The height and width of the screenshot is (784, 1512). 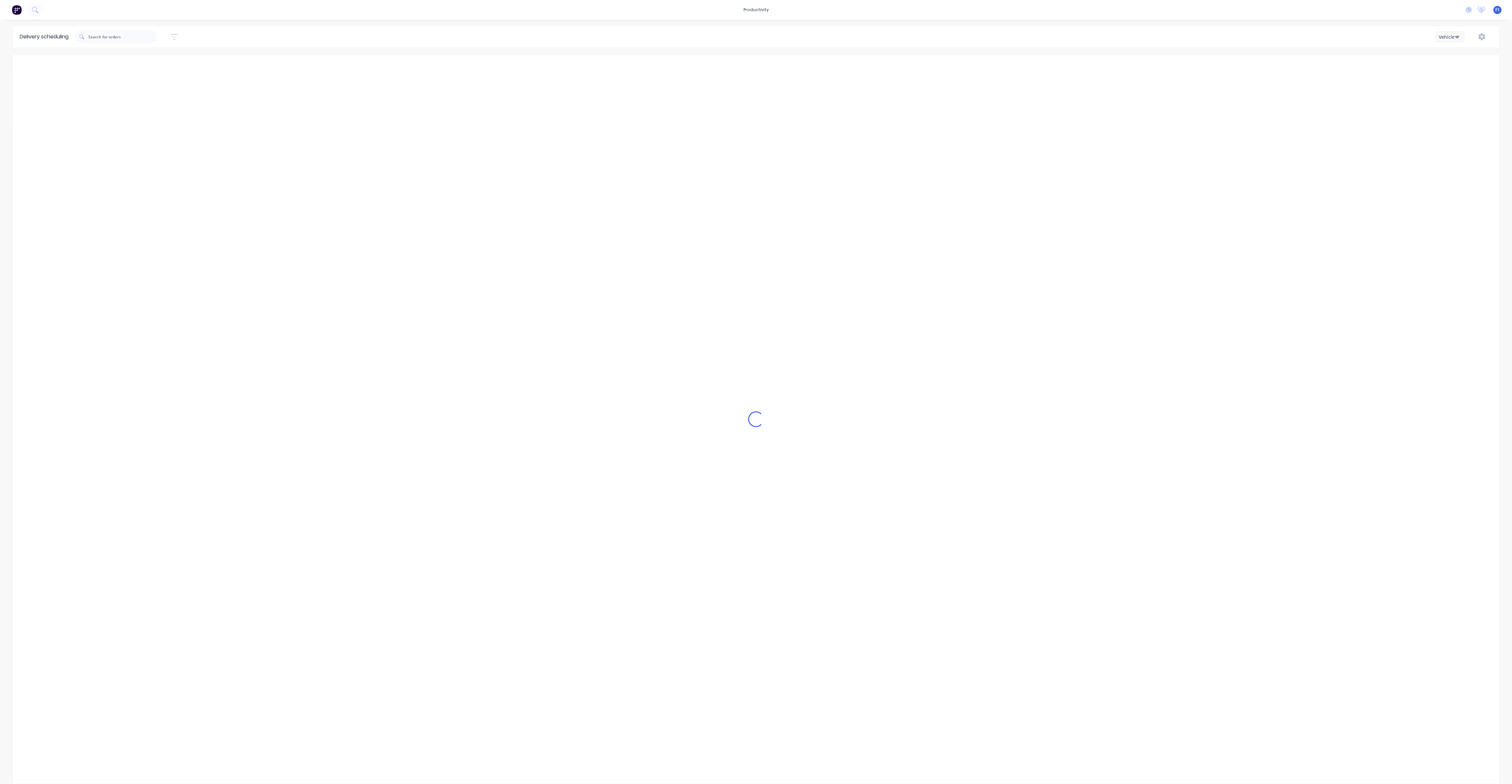 What do you see at coordinates (1497, 10) in the screenshot?
I see `span: F1` at bounding box center [1497, 10].